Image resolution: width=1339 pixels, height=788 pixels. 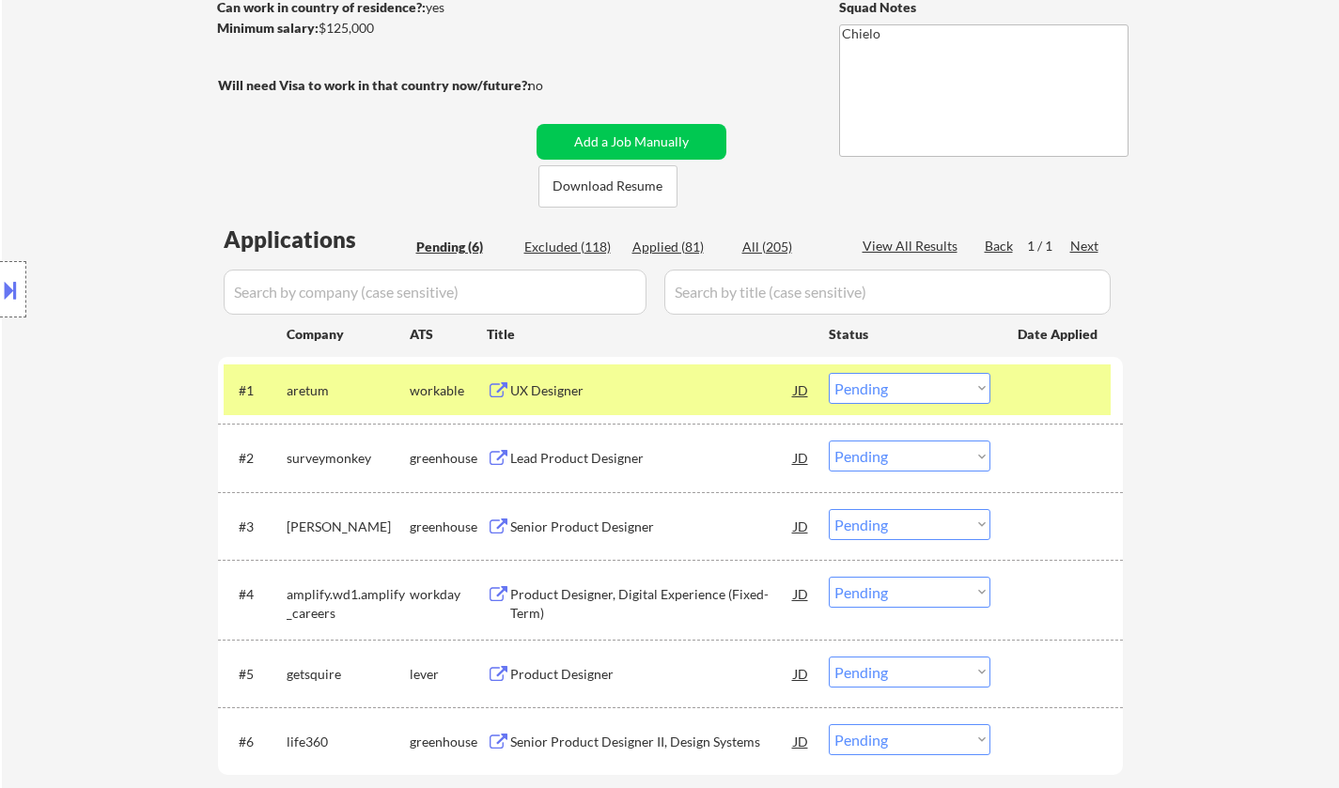 What do you see at coordinates (255, 674) in the screenshot?
I see `div: #5` at bounding box center [255, 674].